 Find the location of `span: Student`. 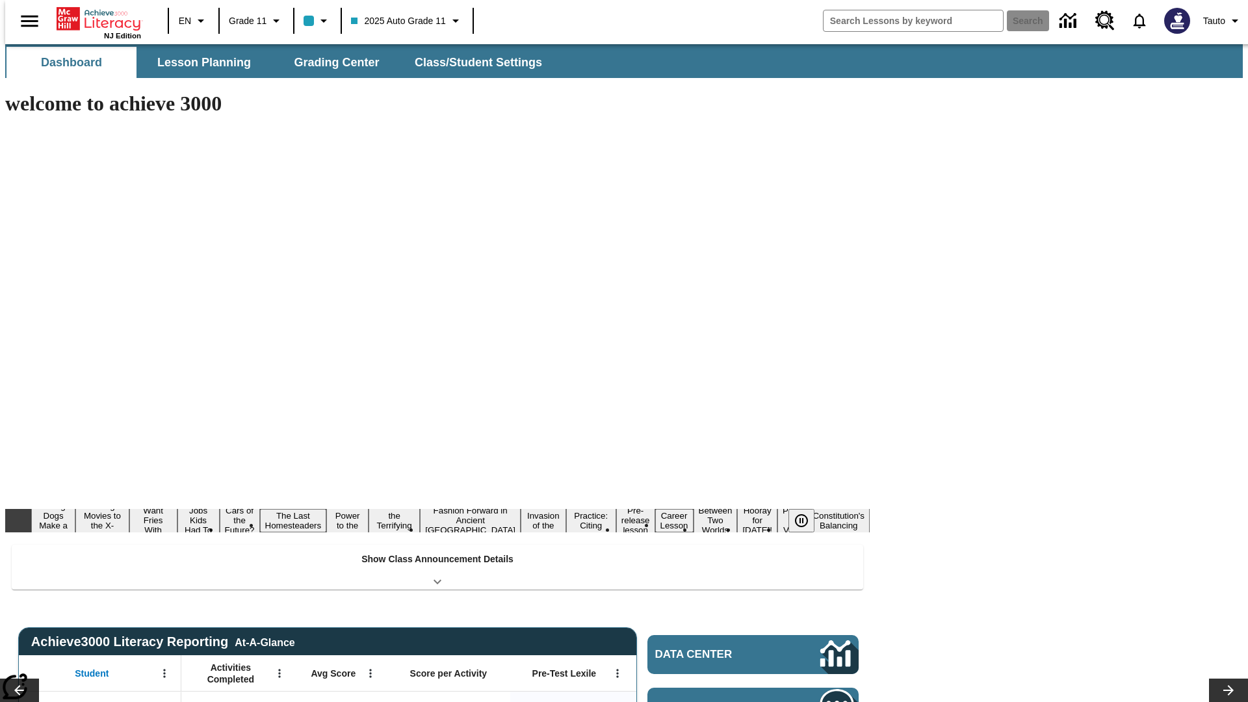

span: Student is located at coordinates (92, 673).